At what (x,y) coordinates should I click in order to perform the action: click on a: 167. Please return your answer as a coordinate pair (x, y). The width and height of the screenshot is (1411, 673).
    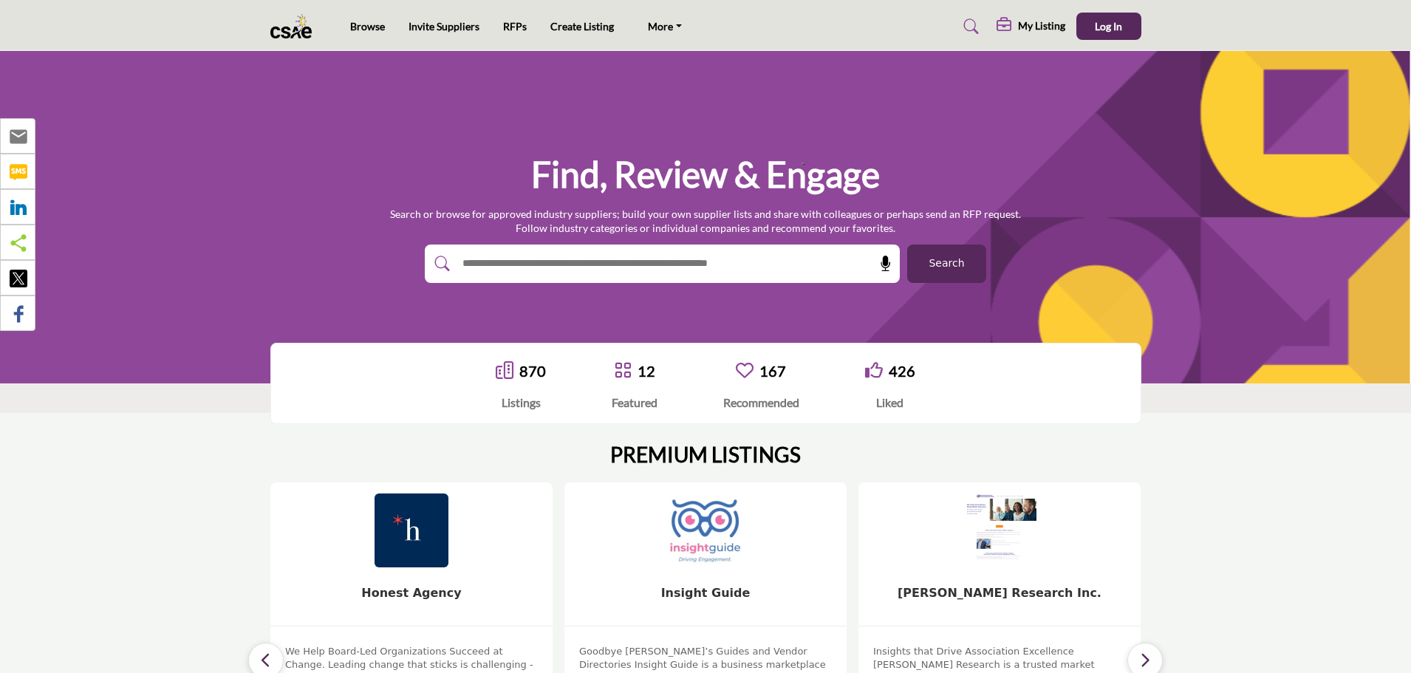
    Looking at the image, I should click on (772, 371).